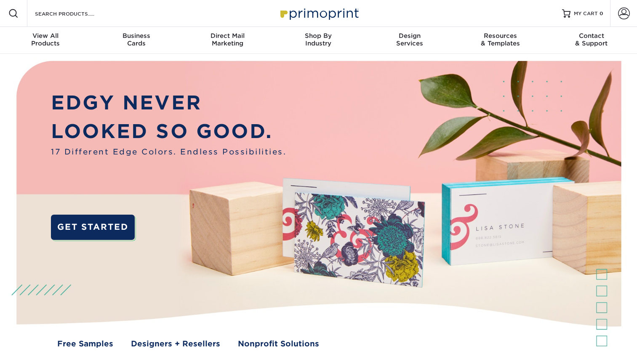 The image size is (637, 351). I want to click on p: EDGY NEVER, so click(169, 103).